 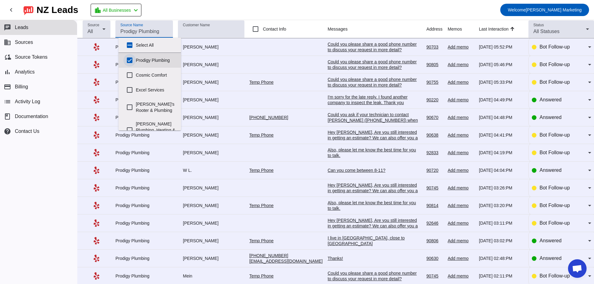 What do you see at coordinates (434, 206) in the screenshot?
I see `div: 90814` at bounding box center [434, 206].